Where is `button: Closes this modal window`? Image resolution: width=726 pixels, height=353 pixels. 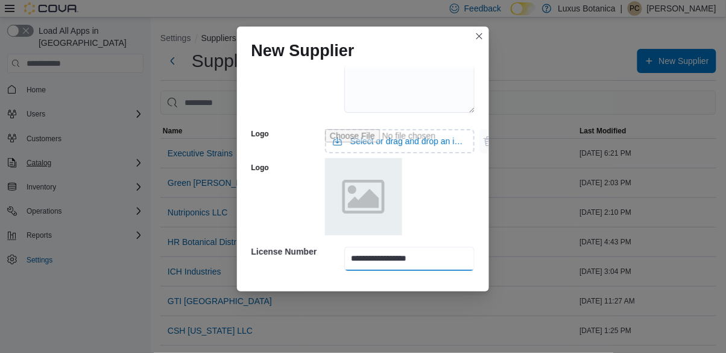 button: Closes this modal window is located at coordinates (479, 36).